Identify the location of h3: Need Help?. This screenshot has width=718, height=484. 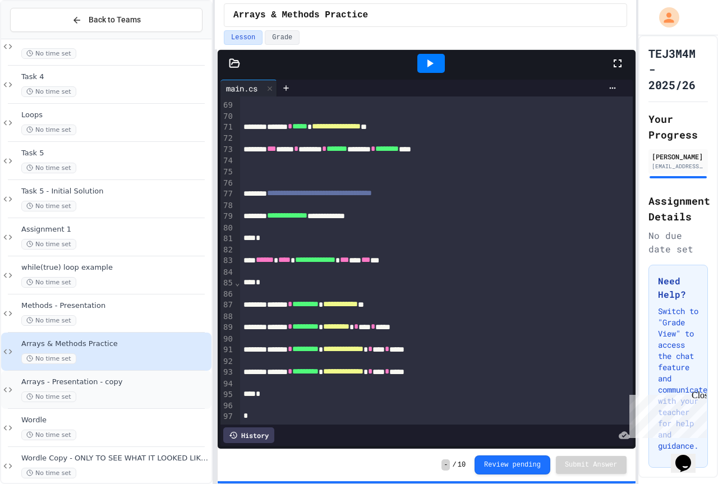
(678, 288).